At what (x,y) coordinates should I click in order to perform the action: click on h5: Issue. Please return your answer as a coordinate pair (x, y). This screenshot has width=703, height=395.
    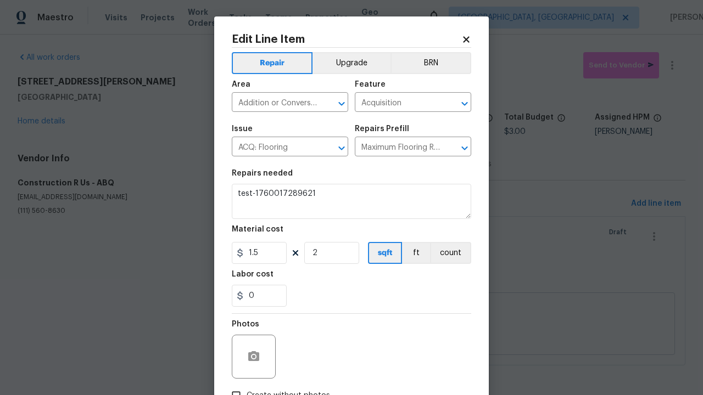
    Looking at the image, I should click on (242, 129).